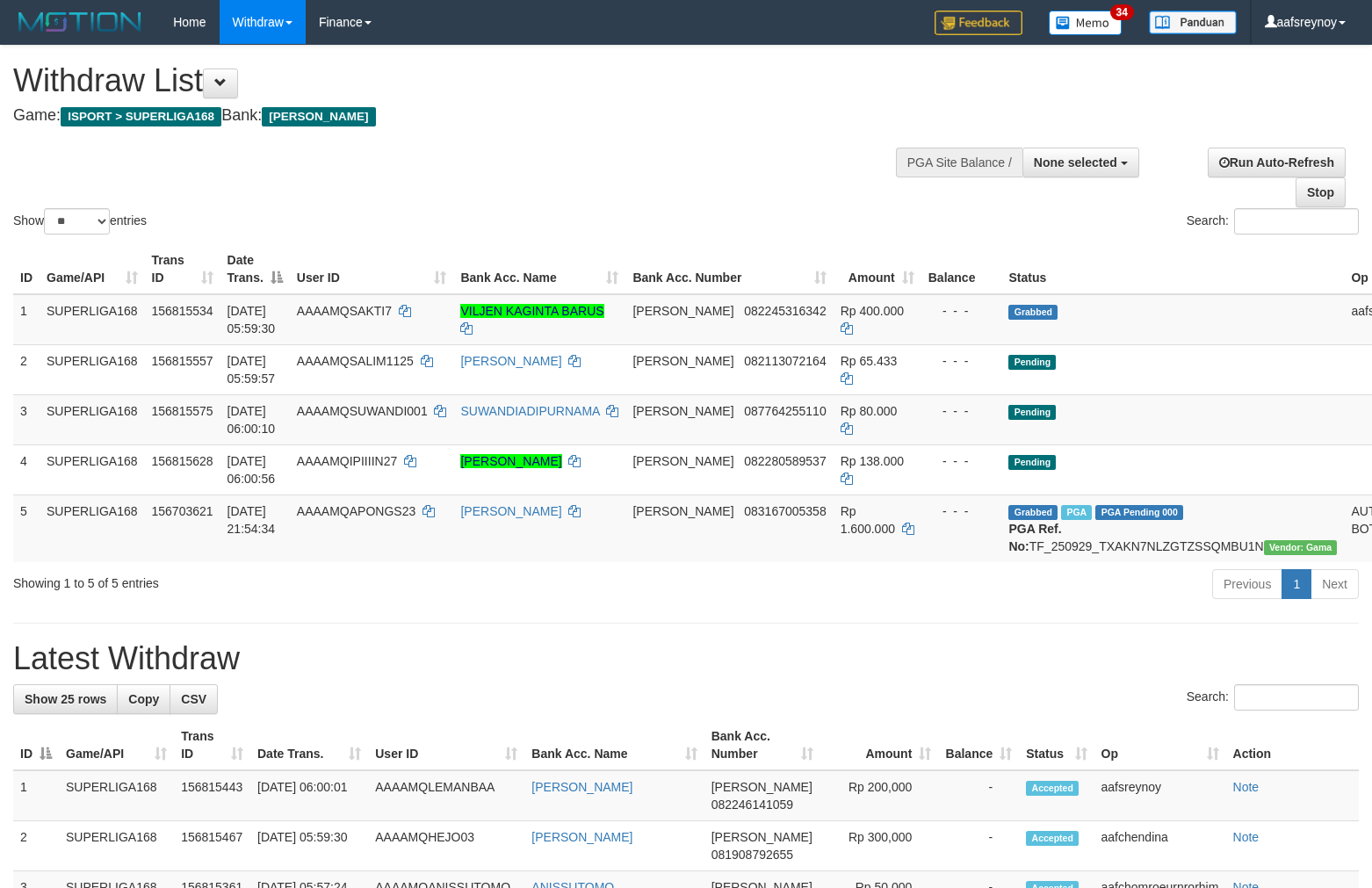 The image size is (1372, 888). What do you see at coordinates (183, 411) in the screenshot?
I see `span: 156815575` at bounding box center [183, 411].